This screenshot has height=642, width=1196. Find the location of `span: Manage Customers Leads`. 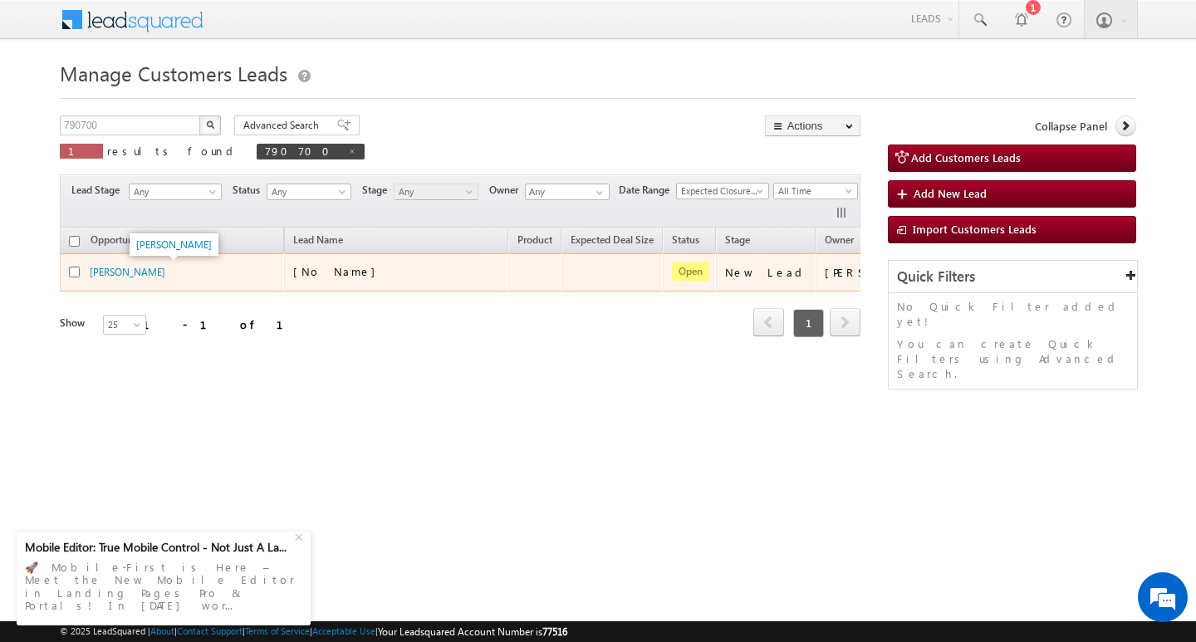

span: Manage Customers Leads is located at coordinates (174, 73).